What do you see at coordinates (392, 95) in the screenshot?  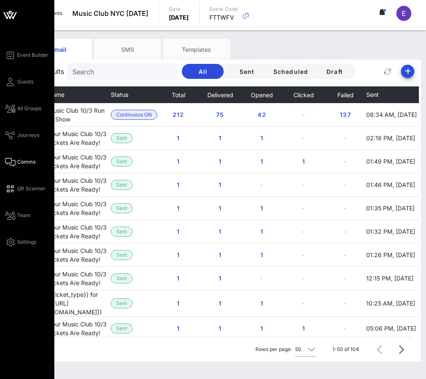 I see `th: Sent` at bounding box center [392, 95].